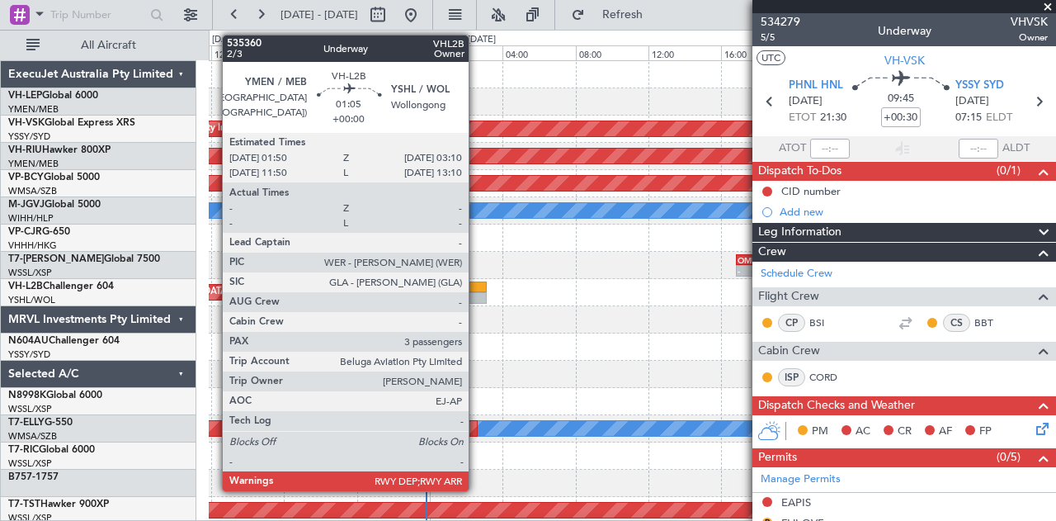 This screenshot has height=521, width=1056. Describe the element at coordinates (32, 191) in the screenshot. I see `a: WMSA/SZB` at that location.